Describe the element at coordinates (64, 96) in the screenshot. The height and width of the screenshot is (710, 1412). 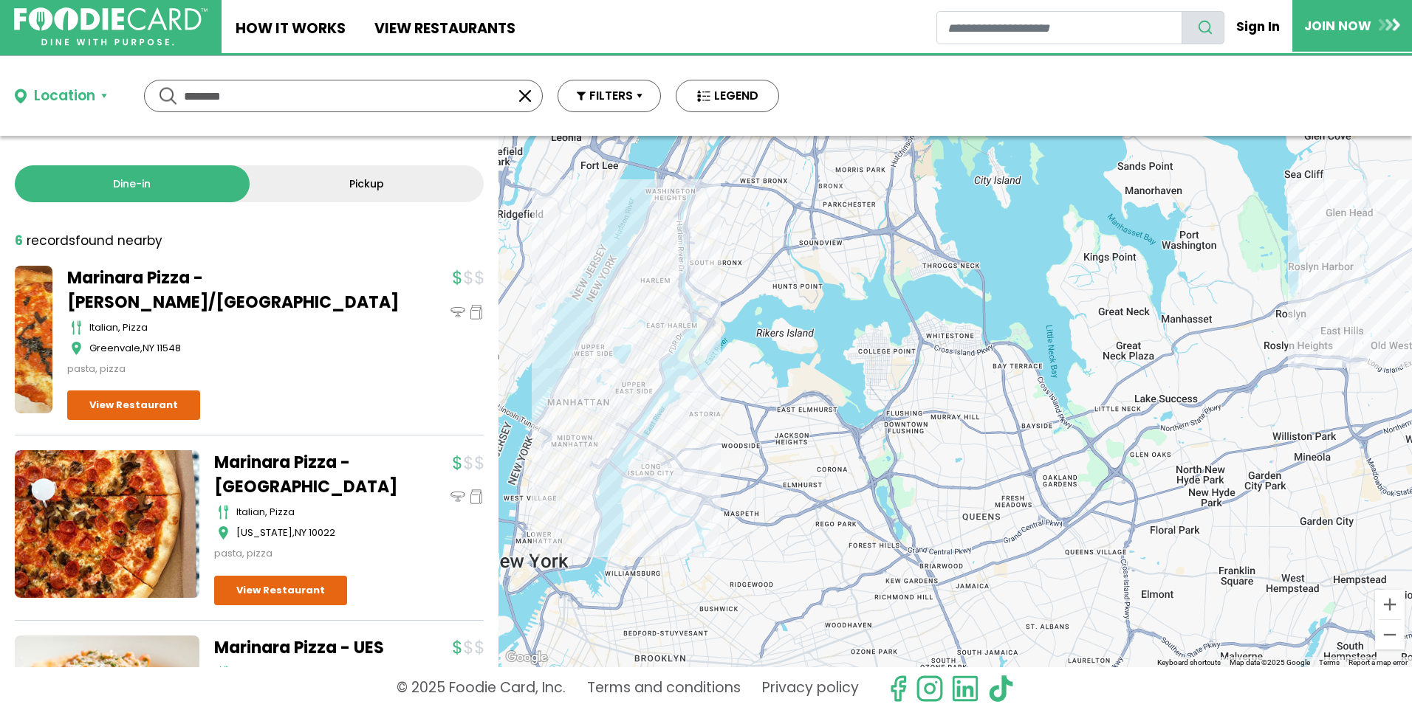
I see `div: Location` at that location.